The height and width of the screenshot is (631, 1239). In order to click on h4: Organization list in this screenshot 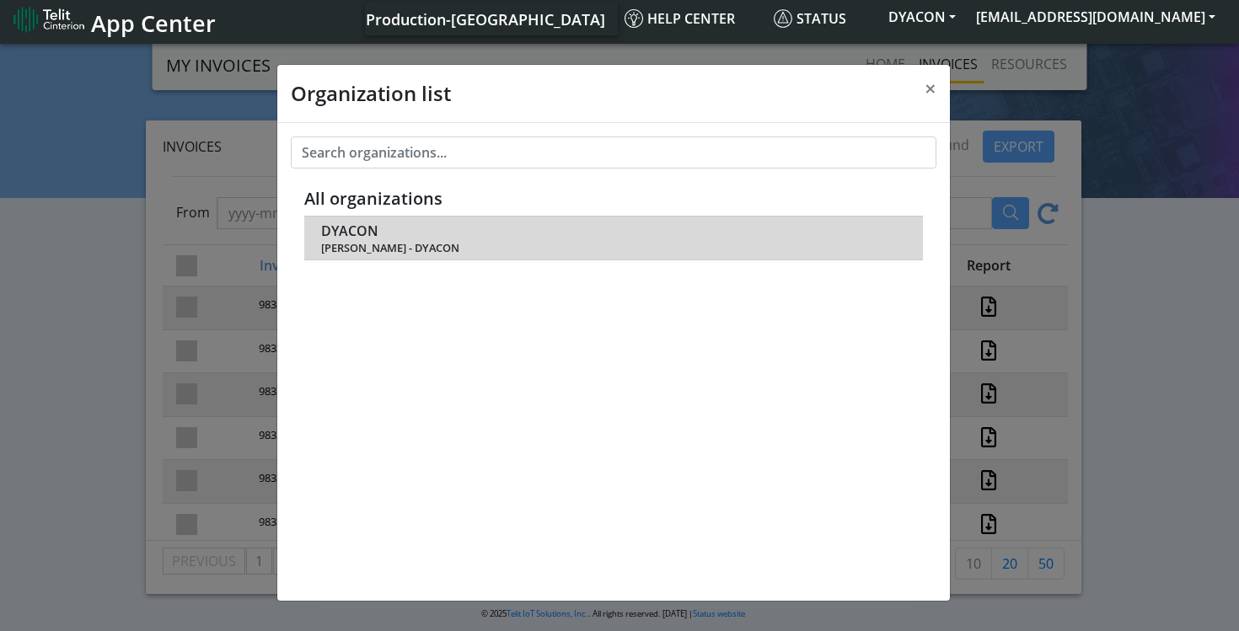, I will do `click(371, 94)`.